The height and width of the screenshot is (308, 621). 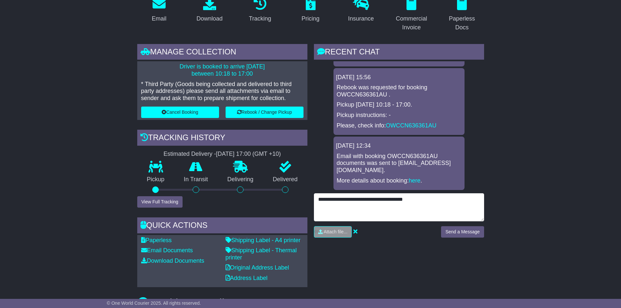 What do you see at coordinates (156, 180) in the screenshot?
I see `p: Pickup` at bounding box center [156, 180].